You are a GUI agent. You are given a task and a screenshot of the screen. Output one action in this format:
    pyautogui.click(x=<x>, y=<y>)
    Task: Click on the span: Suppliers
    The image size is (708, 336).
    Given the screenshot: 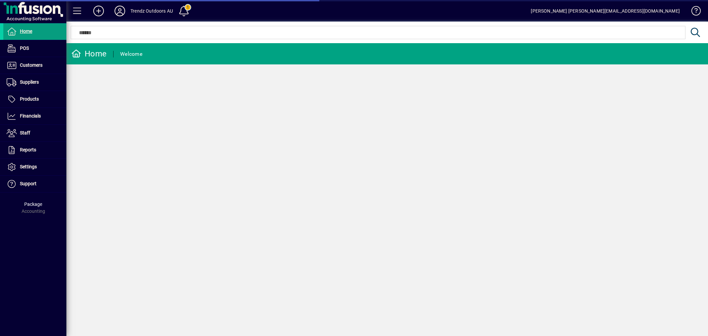 What is the action you would take?
    pyautogui.click(x=29, y=82)
    